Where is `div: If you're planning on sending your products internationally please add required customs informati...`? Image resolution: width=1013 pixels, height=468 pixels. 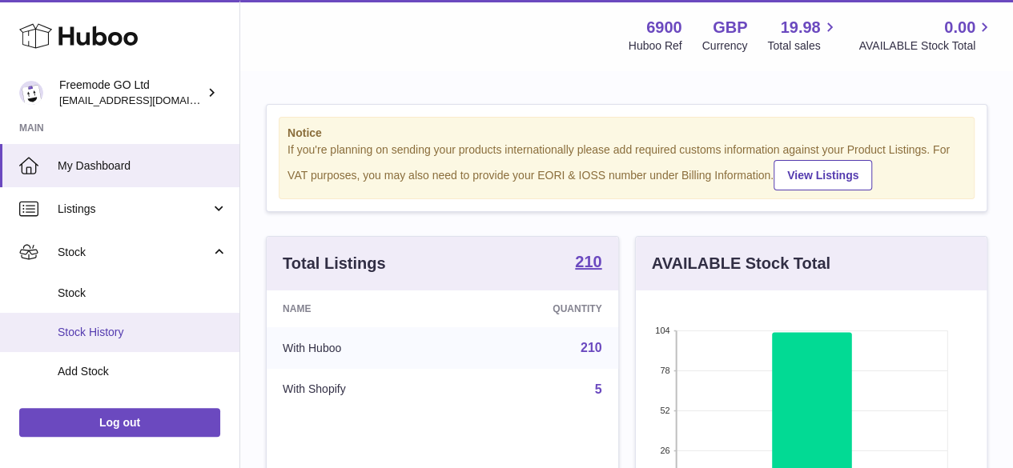
div: If you're planning on sending your products internationally please add required customs informati... is located at coordinates (626, 167).